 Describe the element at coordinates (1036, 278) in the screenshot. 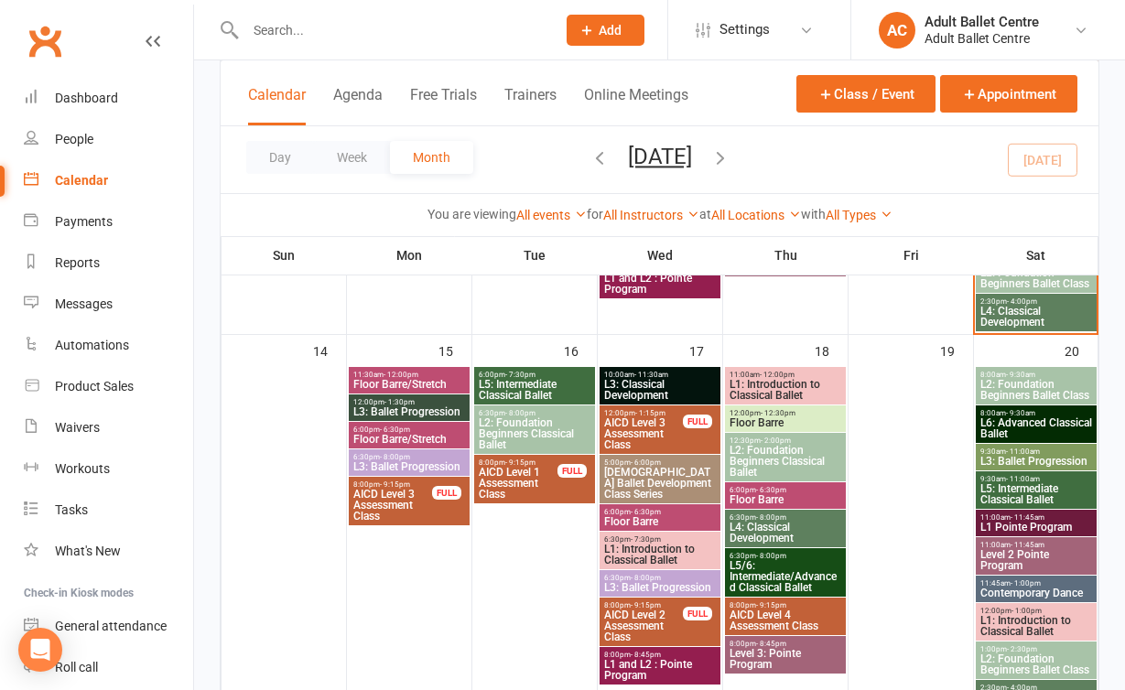

I see `span: L2: Foundation Beginners Ballet Class` at that location.